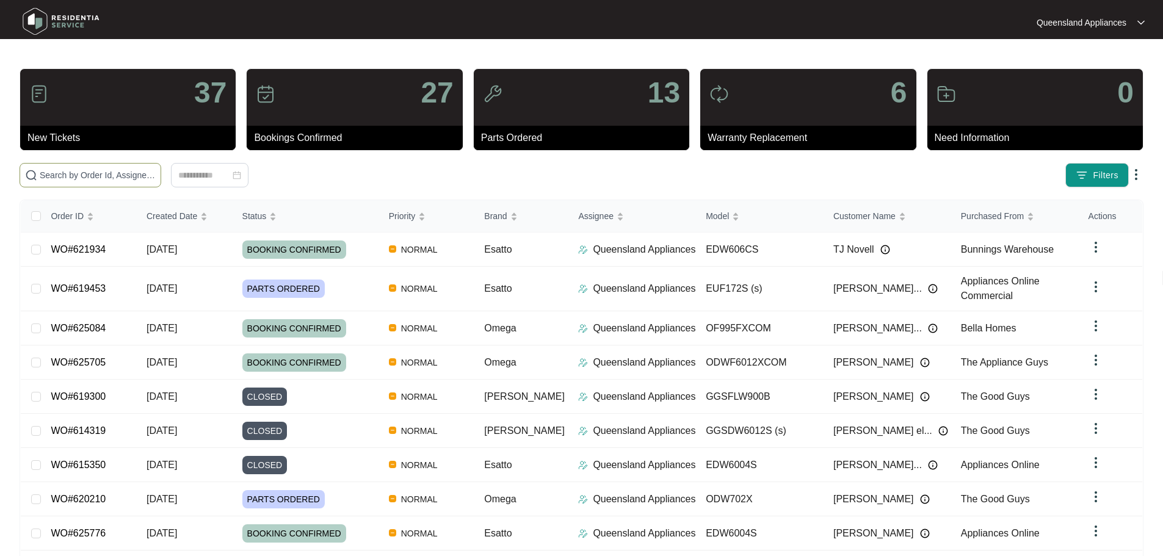 The height and width of the screenshot is (556, 1163). What do you see at coordinates (495, 216) in the screenshot?
I see `span: Brand` at bounding box center [495, 216].